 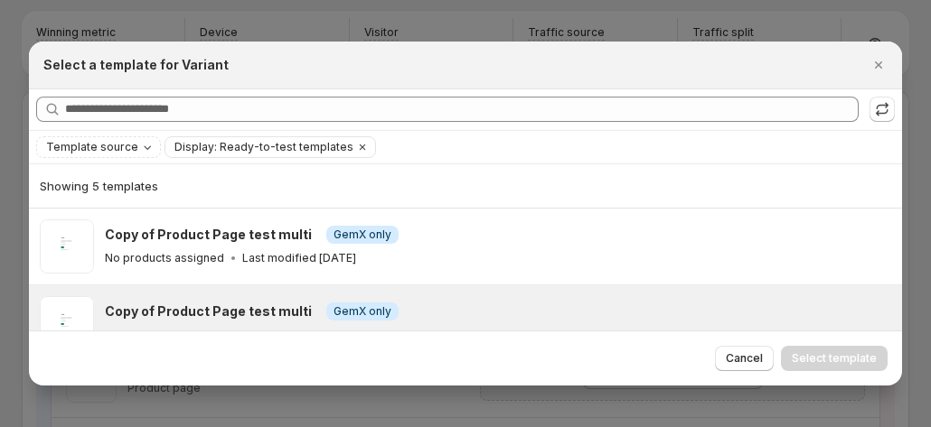 What do you see at coordinates (362, 147) in the screenshot?
I see `button: Clear` at bounding box center [362, 147].